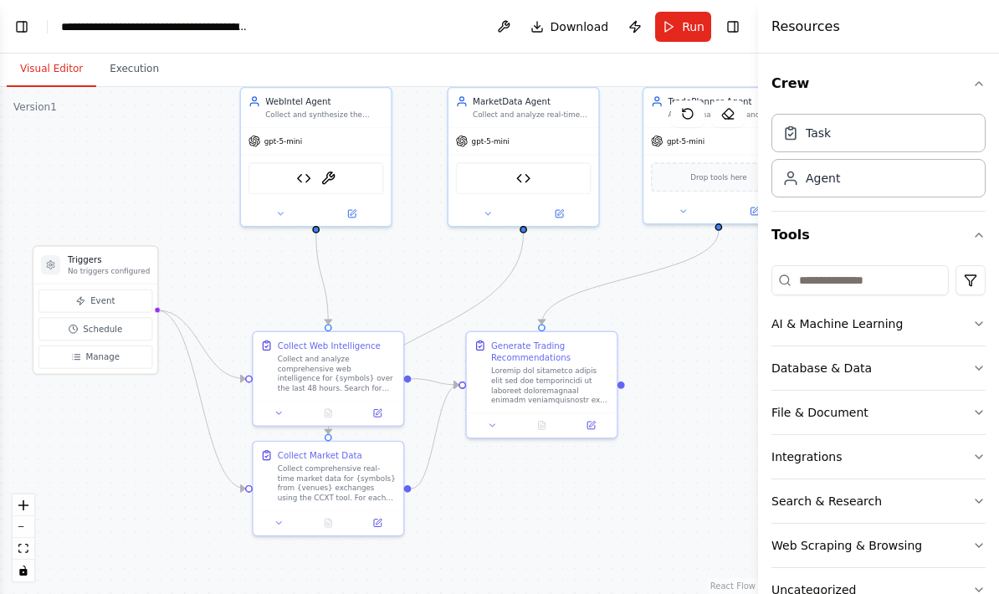 The width and height of the screenshot is (999, 594). Describe the element at coordinates (837, 324) in the screenshot. I see `div: AI & Machine Learning` at that location.